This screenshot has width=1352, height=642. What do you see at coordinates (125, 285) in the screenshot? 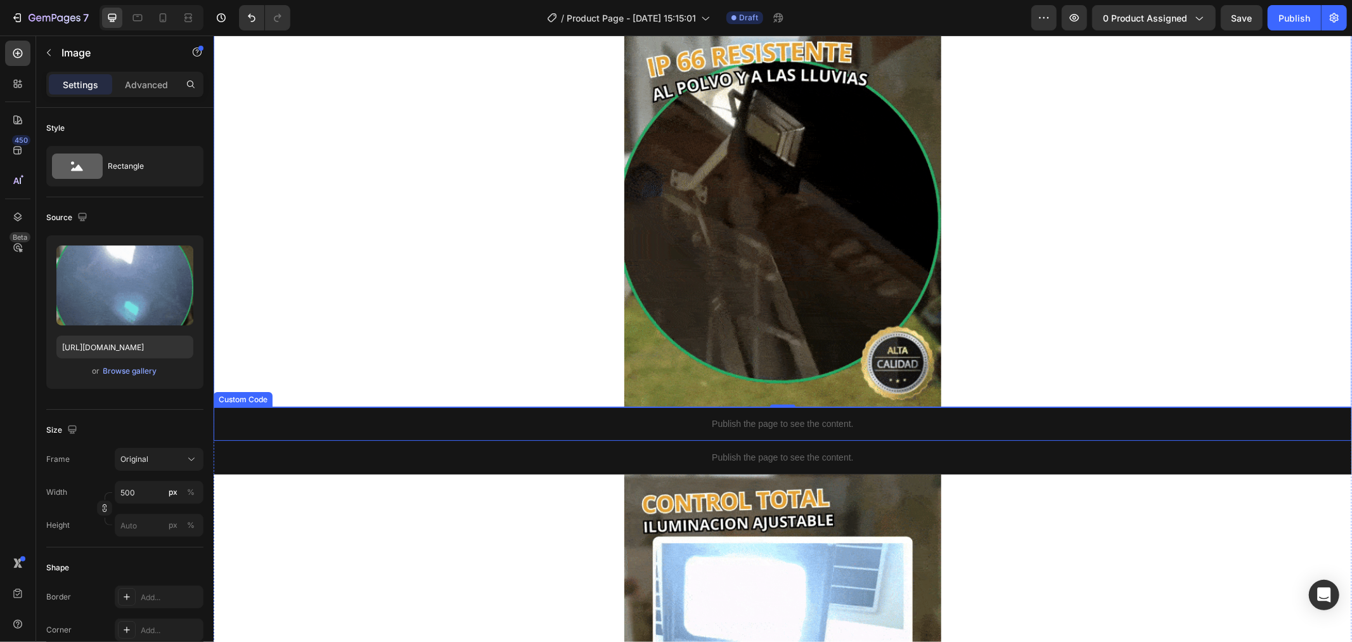
I see `img: preview-image` at bounding box center [125, 285].